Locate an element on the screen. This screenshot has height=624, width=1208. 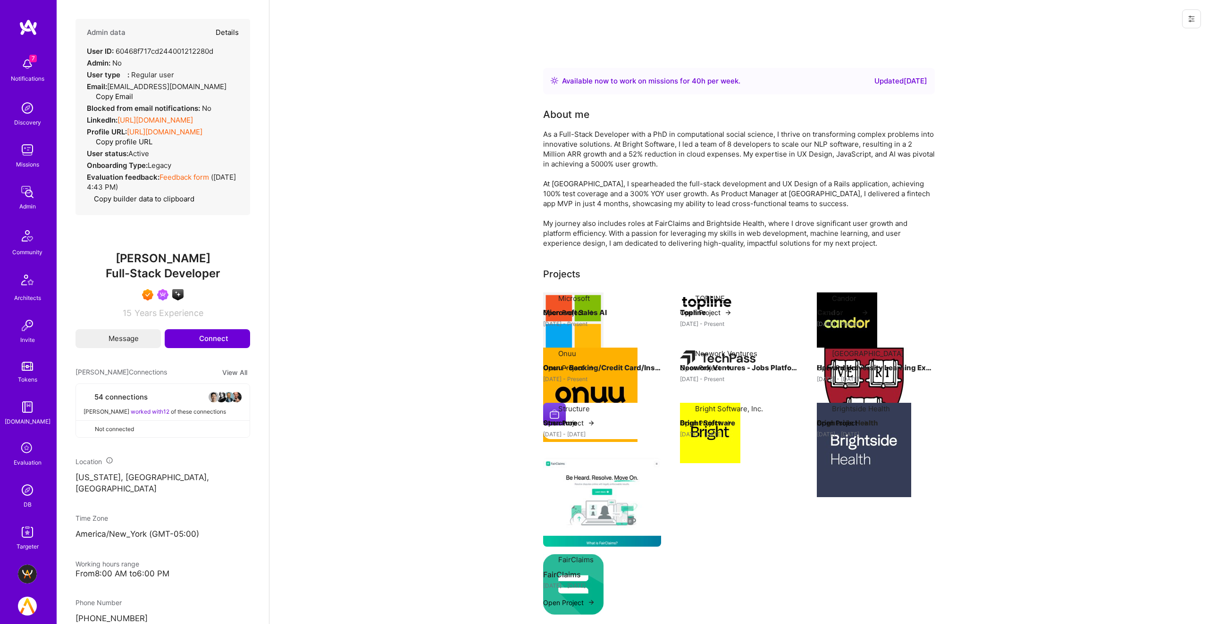
div: About me is located at coordinates (566, 115).